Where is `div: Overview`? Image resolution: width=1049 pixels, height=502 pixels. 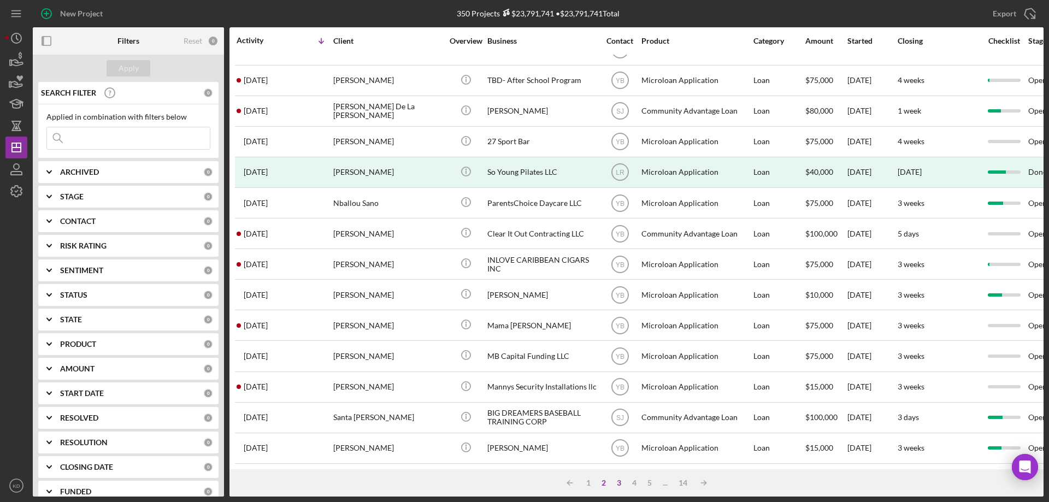 div: Overview is located at coordinates (466, 41).